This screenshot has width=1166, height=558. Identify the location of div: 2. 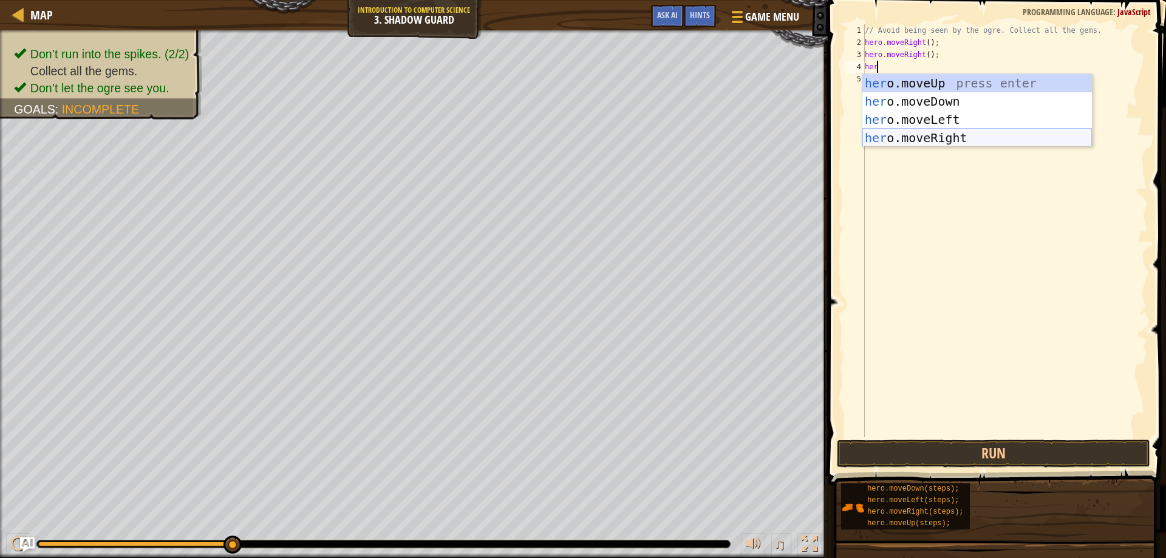
(854, 42).